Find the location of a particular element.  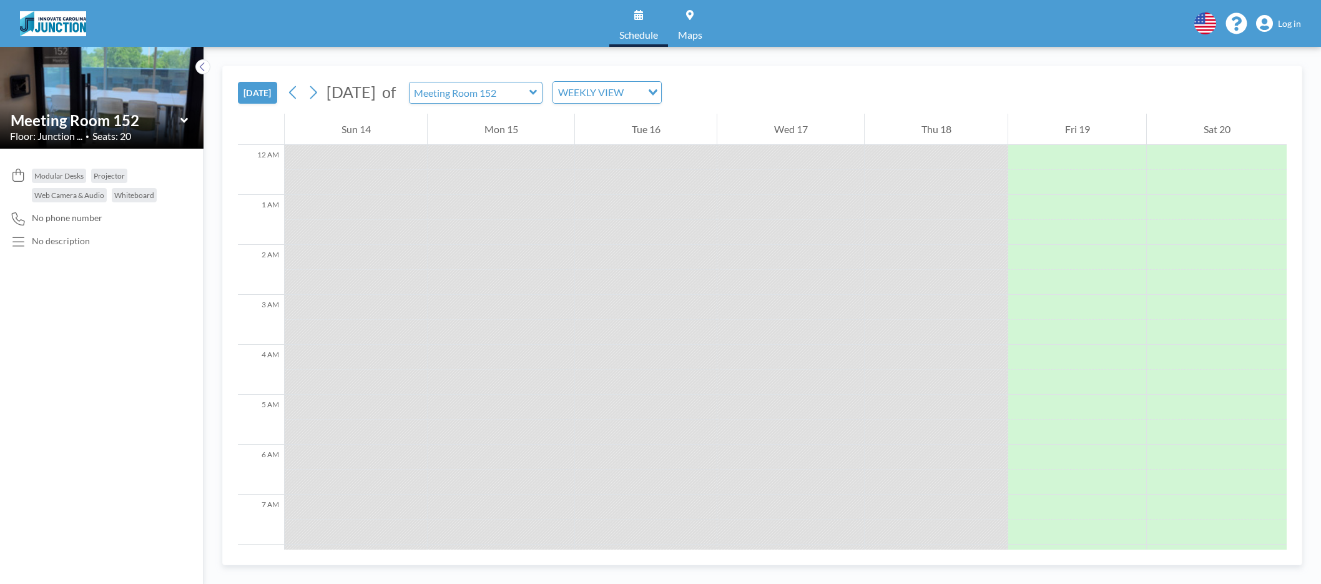

span: Log in is located at coordinates (1289, 24).